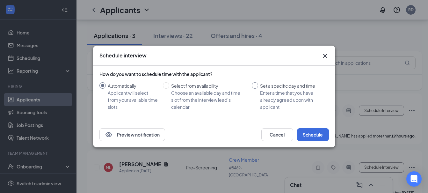  I want to click on div: Automatically, so click(133, 86).